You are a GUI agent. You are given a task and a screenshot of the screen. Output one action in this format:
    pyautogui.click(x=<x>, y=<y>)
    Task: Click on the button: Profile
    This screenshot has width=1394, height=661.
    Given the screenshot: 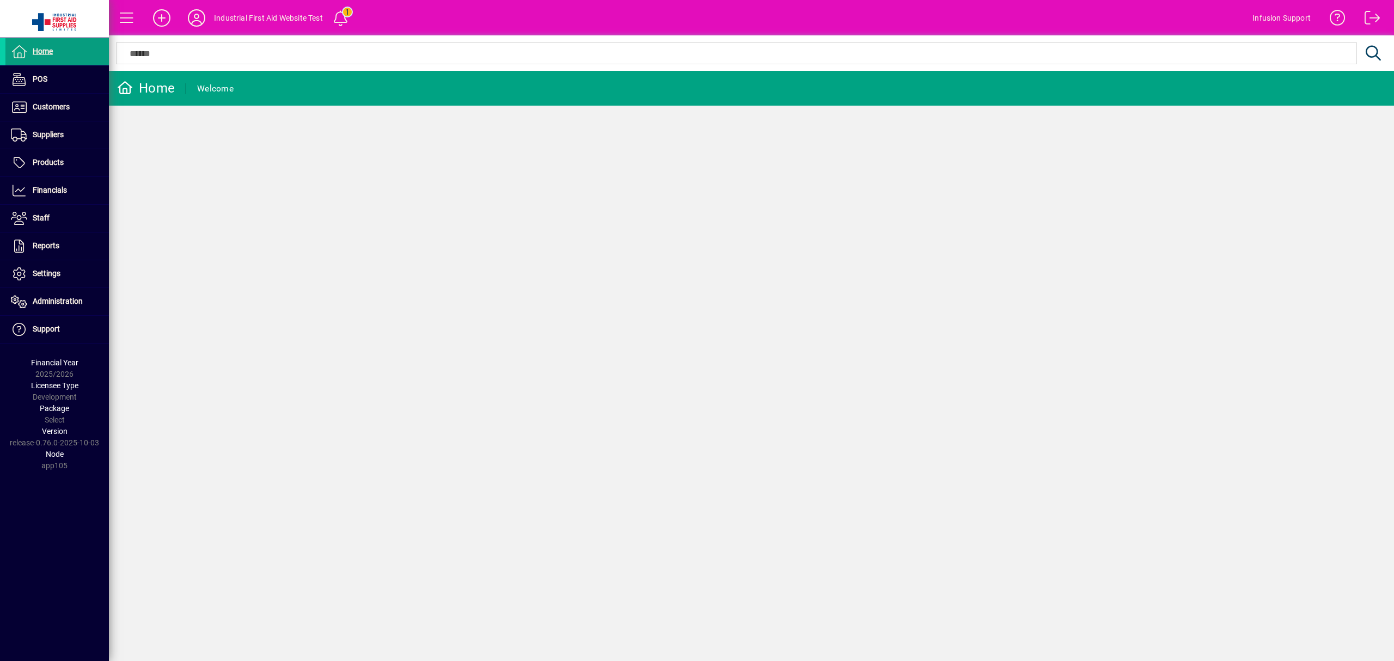 What is the action you would take?
    pyautogui.click(x=197, y=18)
    